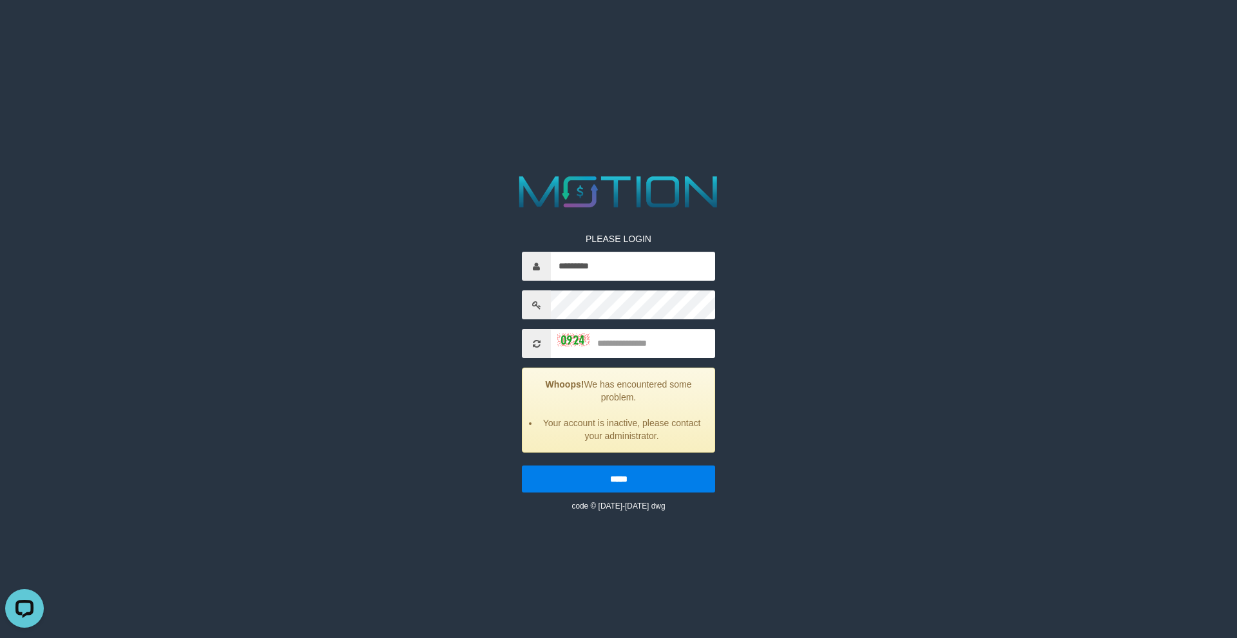 The width and height of the screenshot is (1237, 638). I want to click on div: We has encountered some problem., so click(618, 410).